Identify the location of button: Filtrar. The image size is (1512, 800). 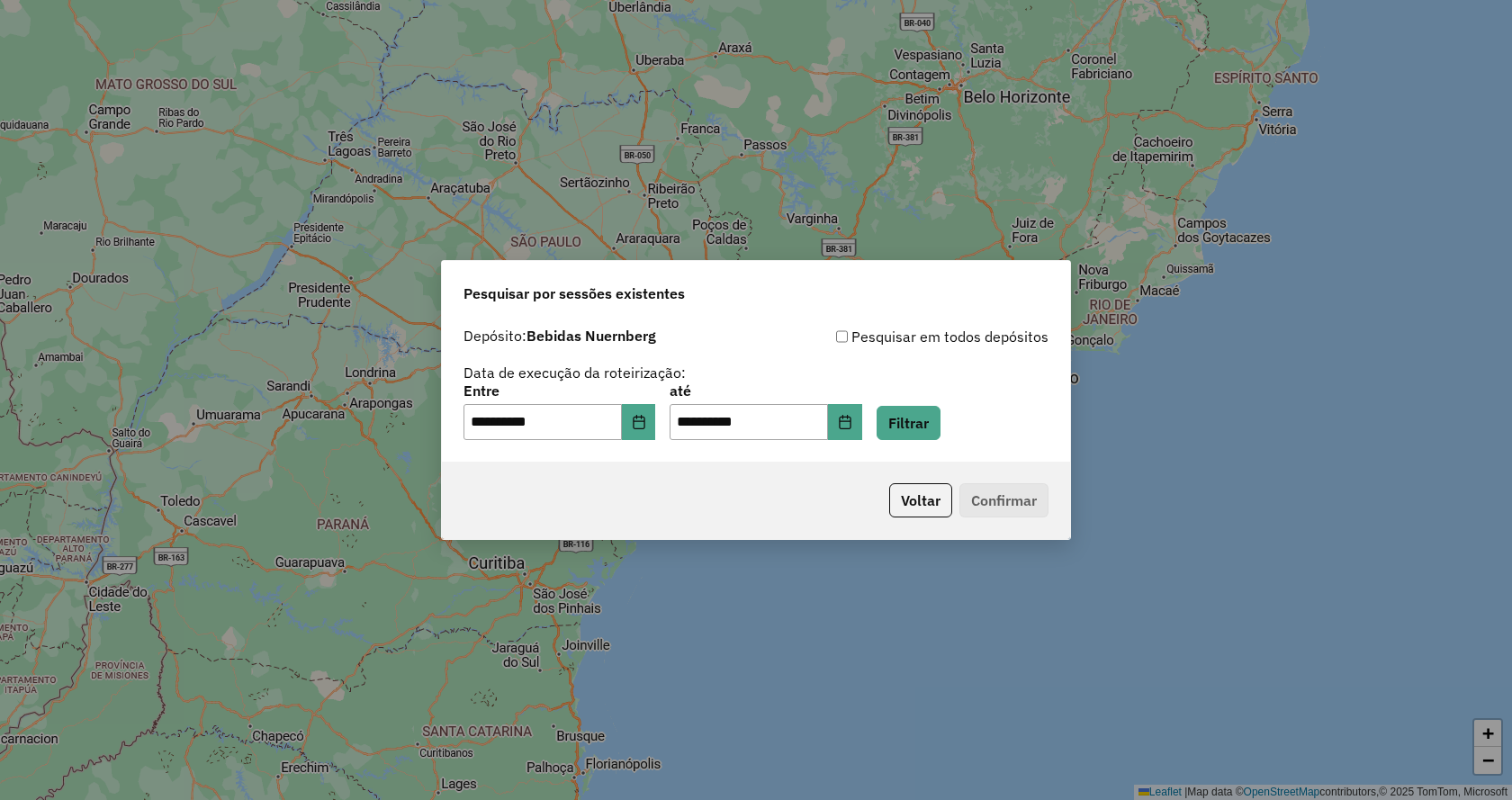
(908, 423).